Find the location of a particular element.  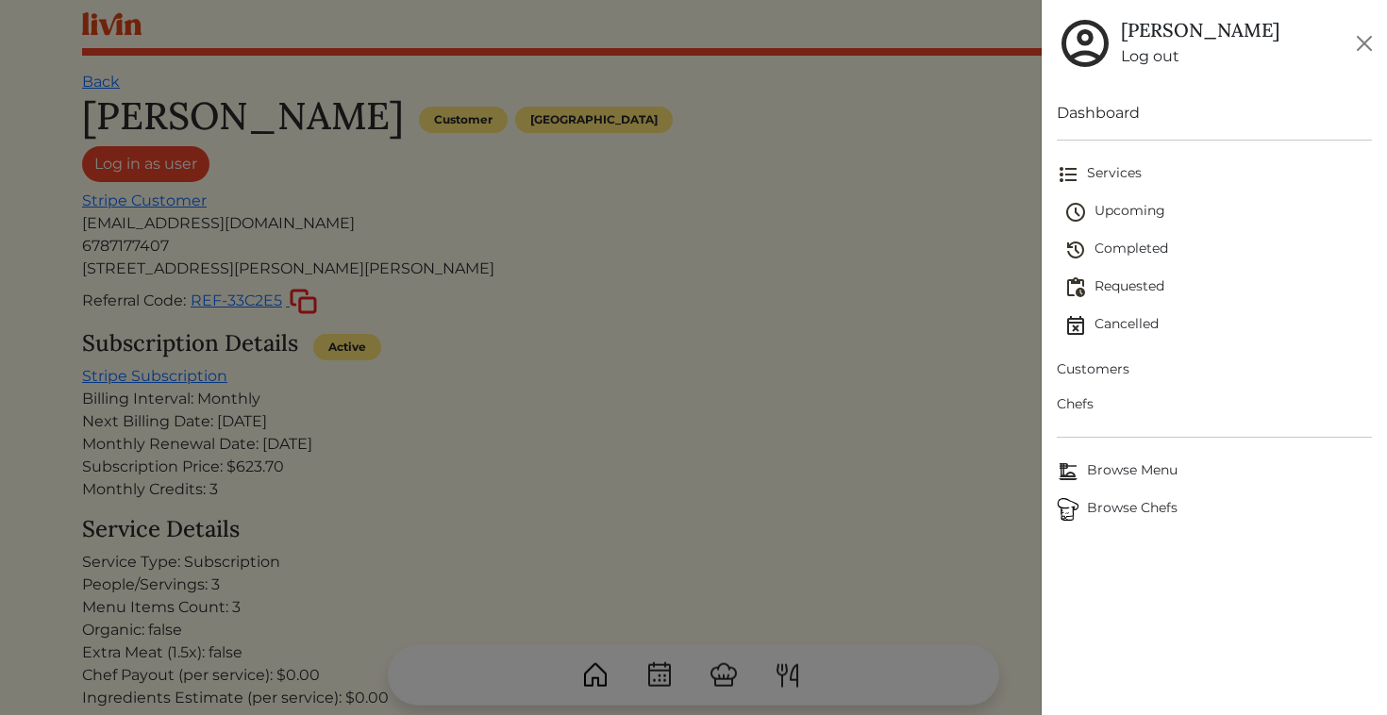

img: event_cancelled-67e280bd0a9e072c26133efab016668ee6d7272ad66fa3c7eb58af48b074a3a4.svg is located at coordinates (1076, 326).